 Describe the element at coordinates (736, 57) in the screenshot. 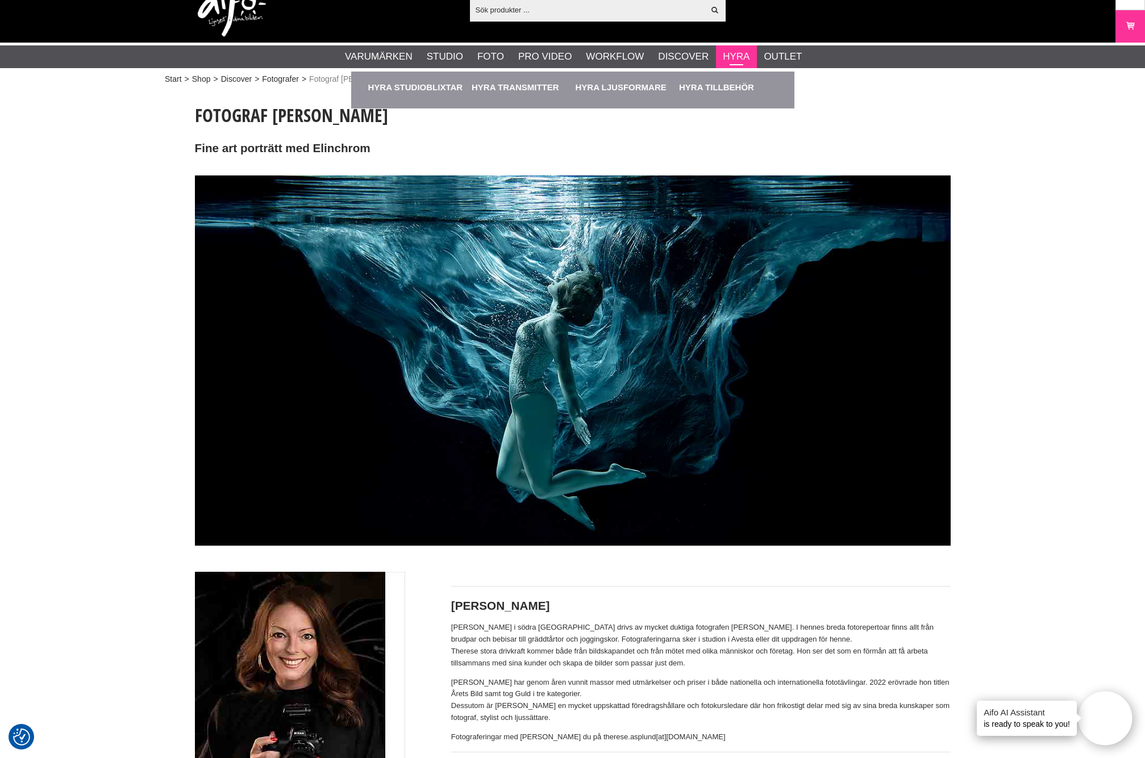

I see `a: Hyra` at that location.